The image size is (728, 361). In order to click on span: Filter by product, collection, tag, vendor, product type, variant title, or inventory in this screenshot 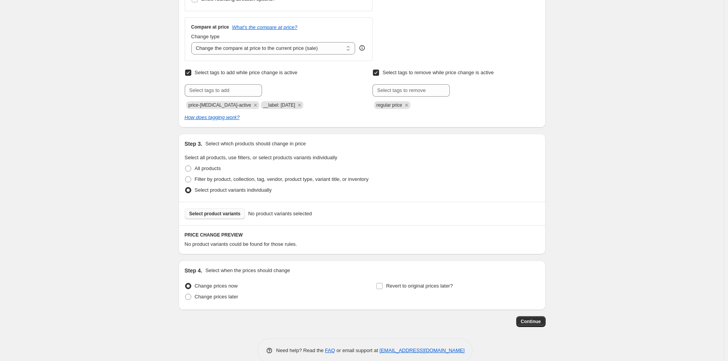, I will do `click(282, 179)`.